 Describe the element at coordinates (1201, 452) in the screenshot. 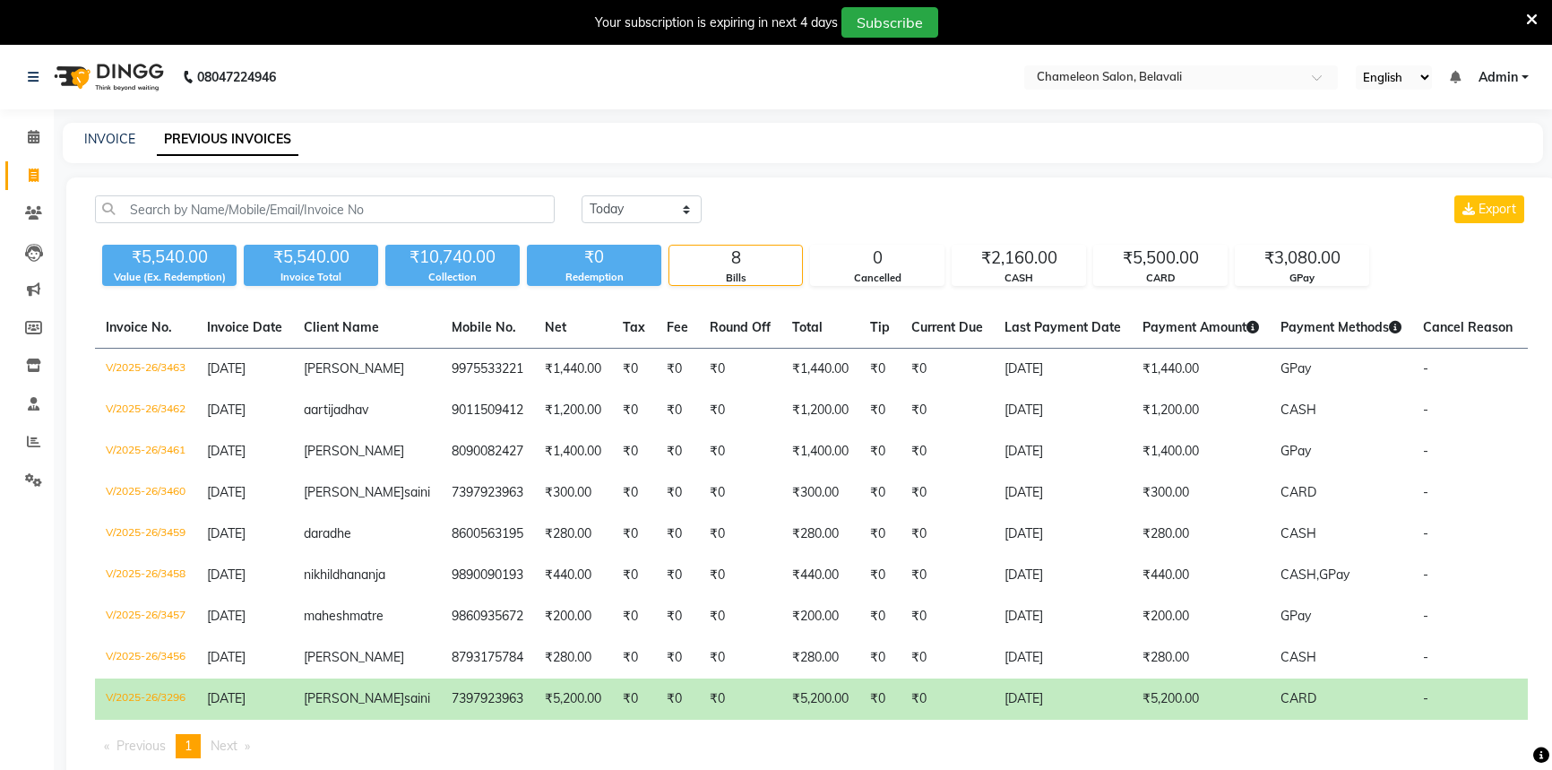

I see `td: ₹1,400.00` at that location.